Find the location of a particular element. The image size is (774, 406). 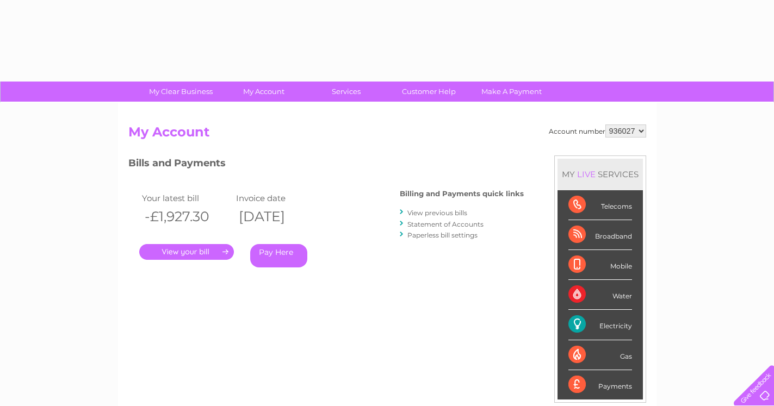

th: -£1,927.30 is located at coordinates (186, 216).